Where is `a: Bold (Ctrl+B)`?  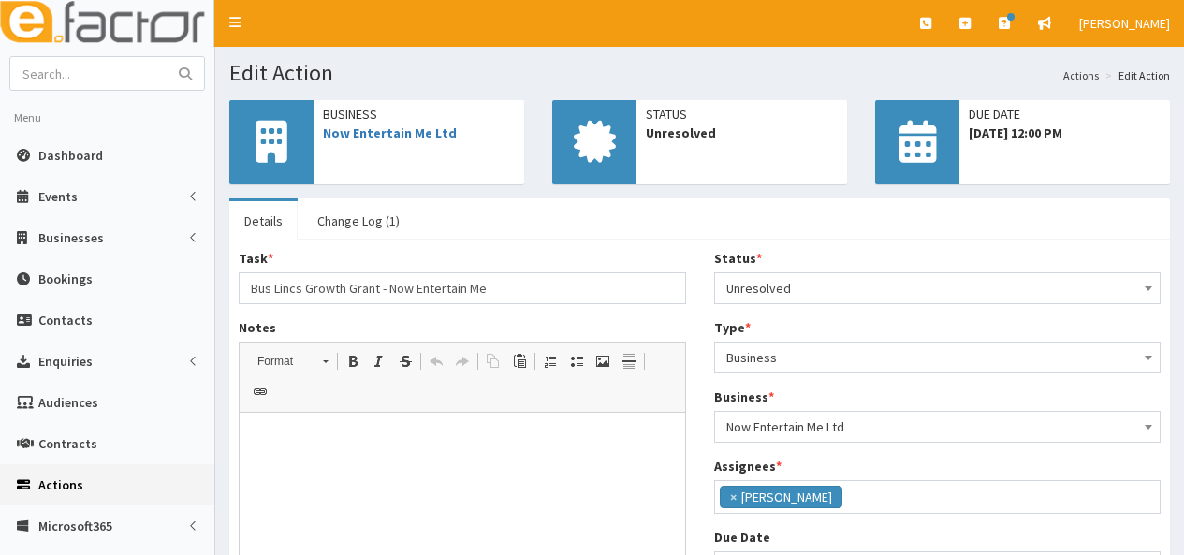 a: Bold (Ctrl+B) is located at coordinates (353, 361).